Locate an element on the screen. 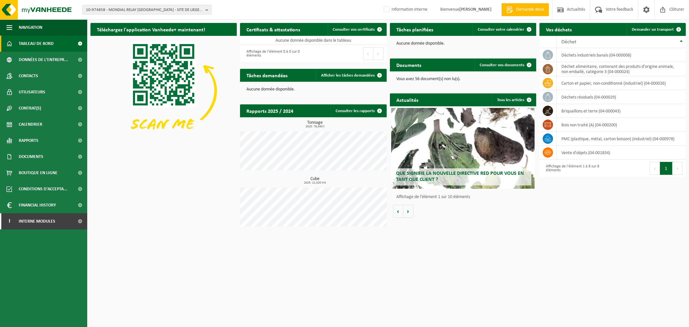 This screenshot has width=689, height=327. a: Tous les articles is located at coordinates (514, 100).